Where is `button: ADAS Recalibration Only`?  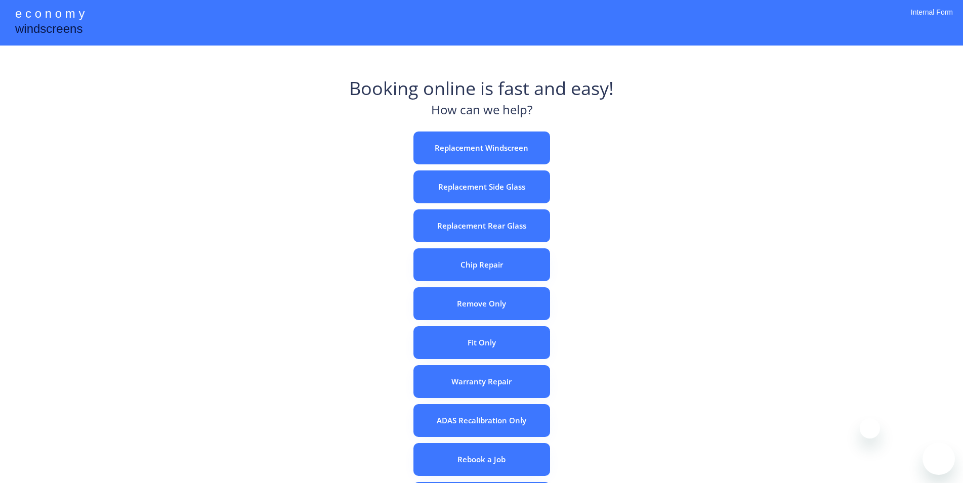
button: ADAS Recalibration Only is located at coordinates (482, 421).